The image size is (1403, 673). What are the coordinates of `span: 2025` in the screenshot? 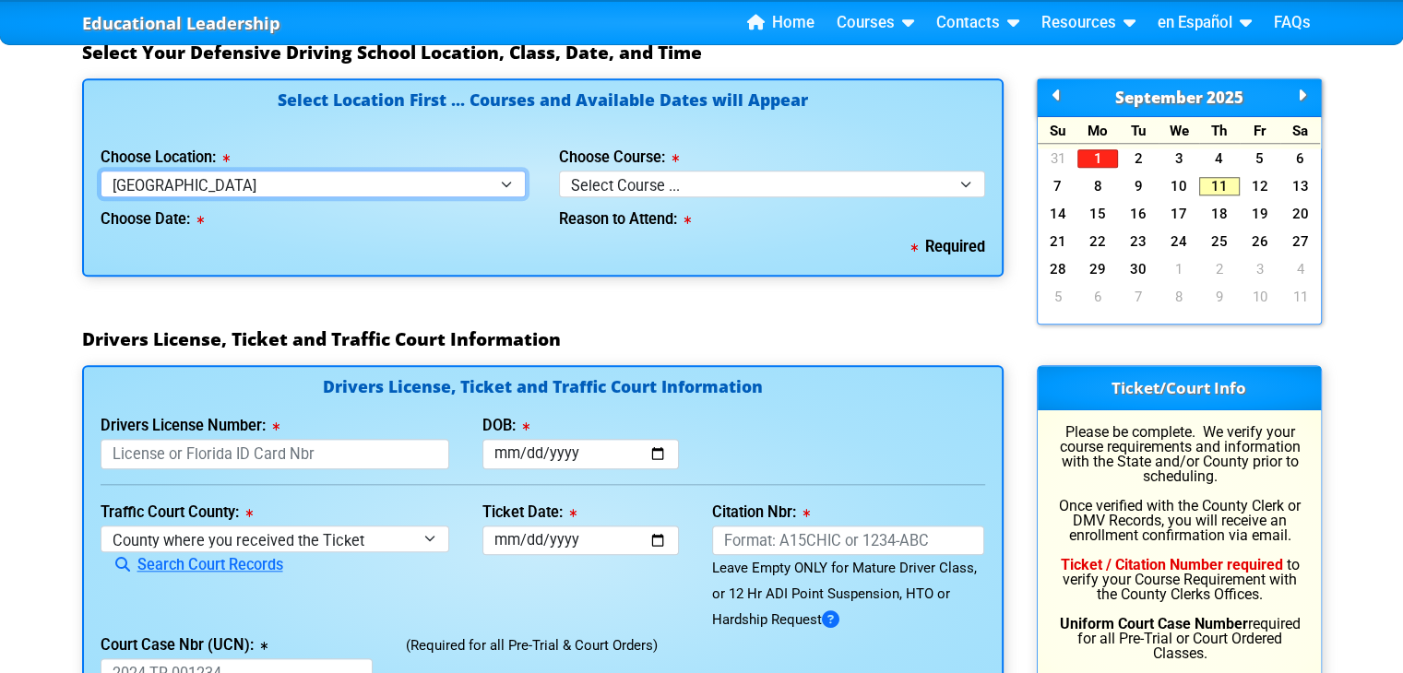 It's located at (1225, 97).